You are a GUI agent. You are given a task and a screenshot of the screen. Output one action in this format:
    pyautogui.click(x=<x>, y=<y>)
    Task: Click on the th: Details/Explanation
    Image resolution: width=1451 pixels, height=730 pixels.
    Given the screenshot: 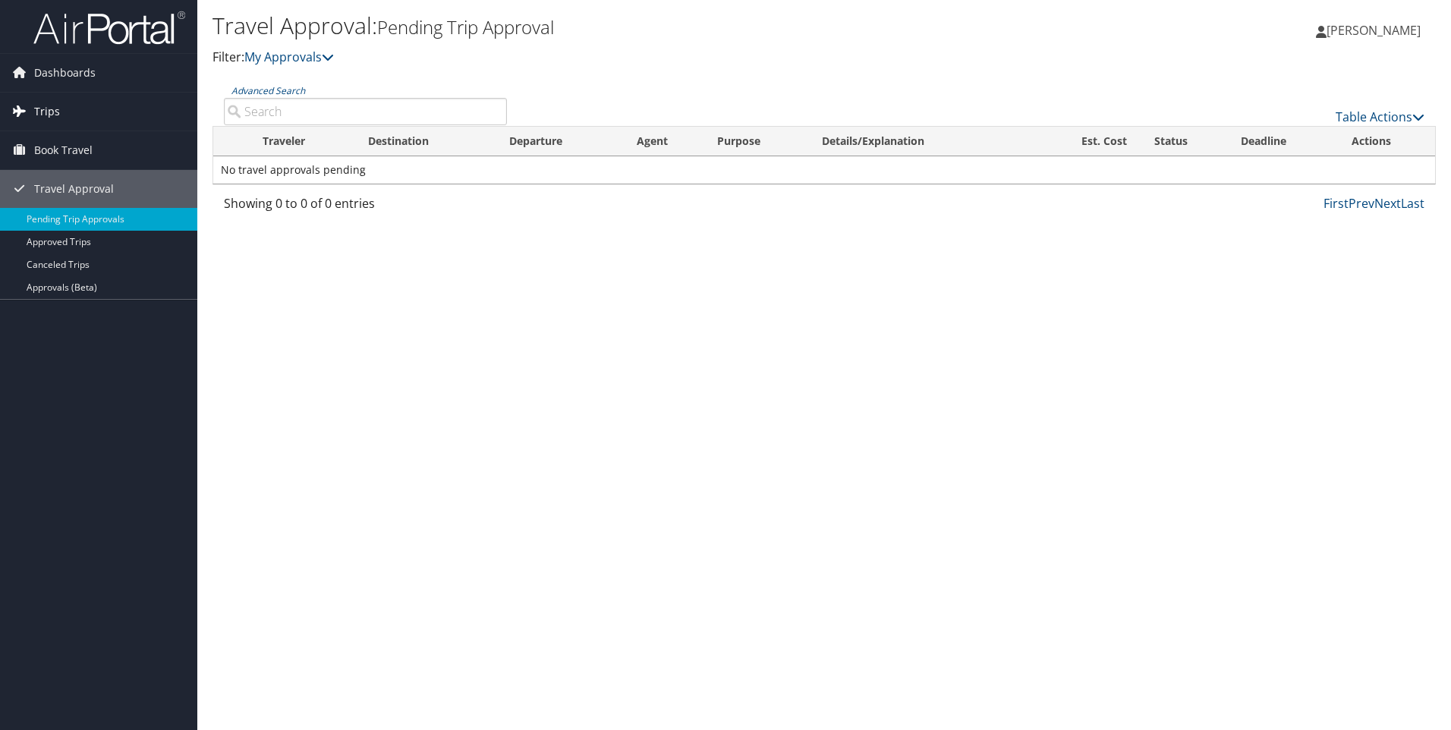 What is the action you would take?
    pyautogui.click(x=920, y=141)
    